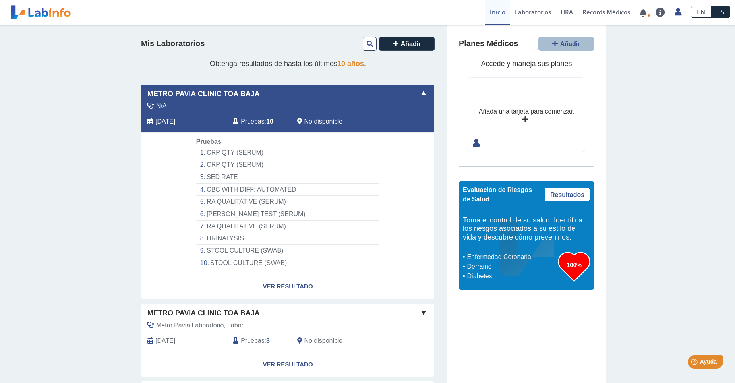  I want to click on a: EN, so click(701, 12).